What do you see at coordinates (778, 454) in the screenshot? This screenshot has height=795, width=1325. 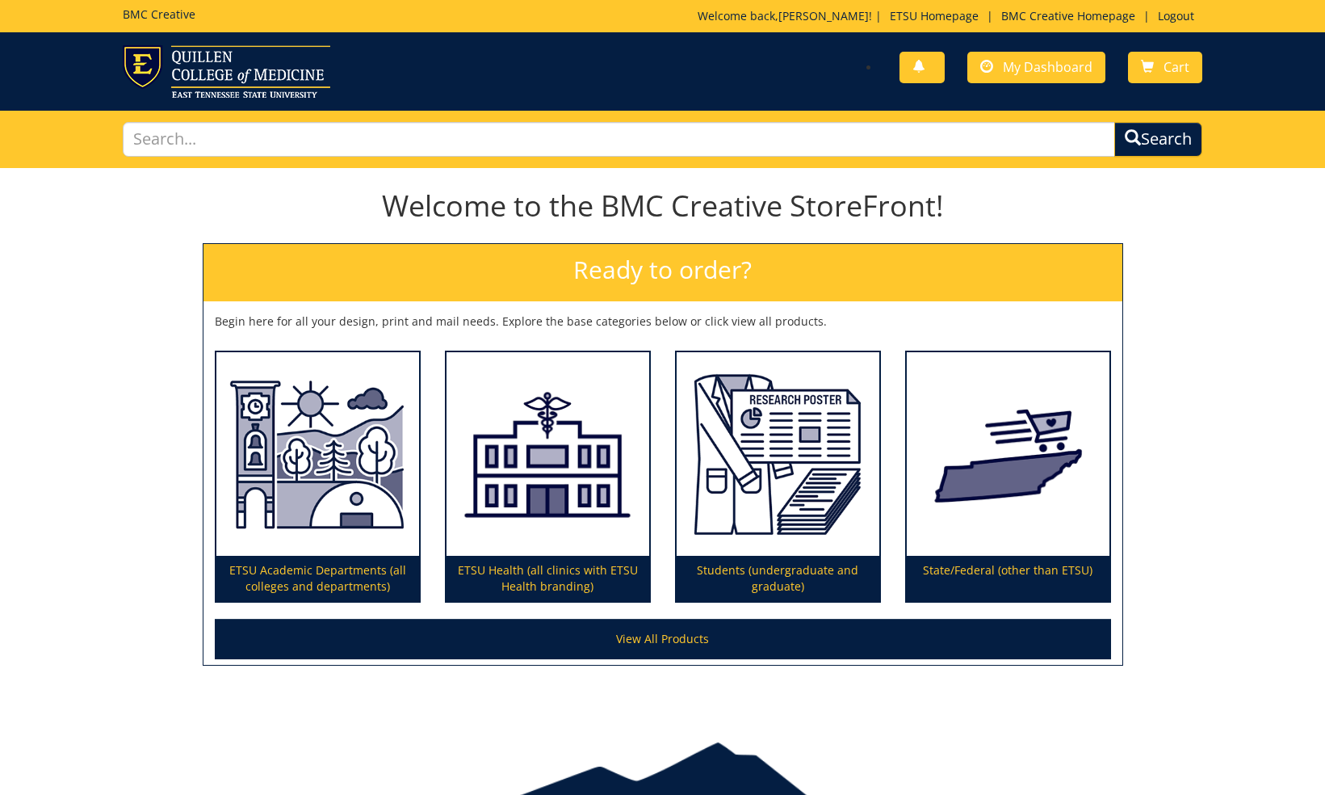 I see `img: Students (undergraduate and graduate)` at bounding box center [778, 454].